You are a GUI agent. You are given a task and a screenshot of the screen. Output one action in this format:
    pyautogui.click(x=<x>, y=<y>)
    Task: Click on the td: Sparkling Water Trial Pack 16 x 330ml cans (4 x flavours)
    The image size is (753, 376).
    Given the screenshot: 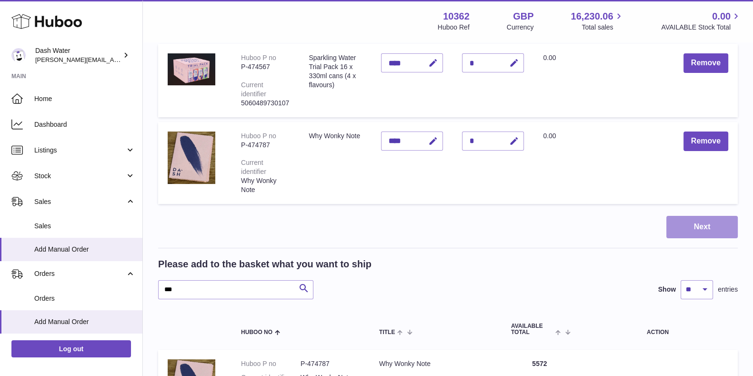 What is the action you would take?
    pyautogui.click(x=335, y=80)
    